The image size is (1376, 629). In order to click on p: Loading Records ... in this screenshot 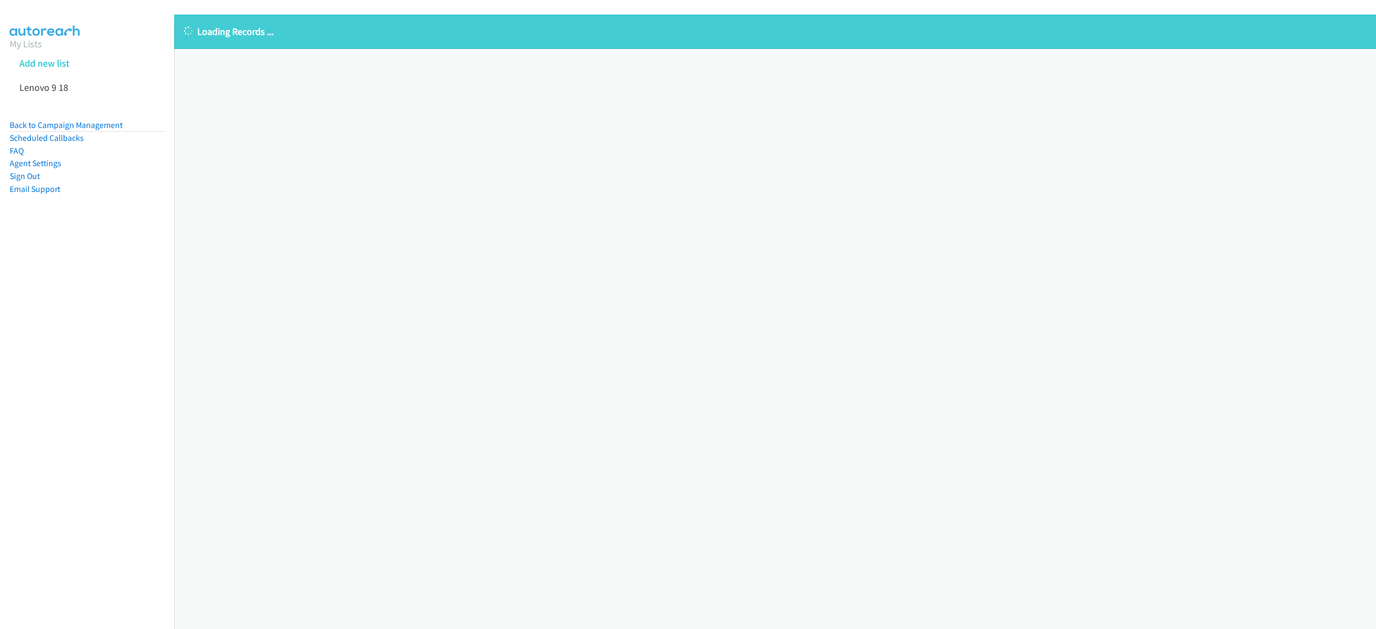, I will do `click(775, 31)`.